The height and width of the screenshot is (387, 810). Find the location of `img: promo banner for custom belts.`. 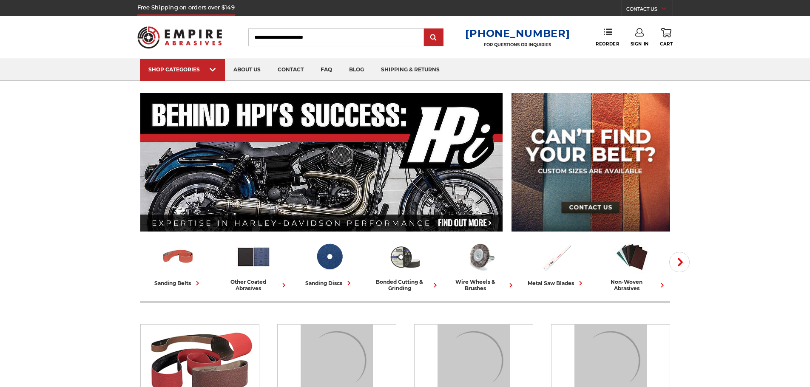

img: promo banner for custom belts. is located at coordinates (590, 162).